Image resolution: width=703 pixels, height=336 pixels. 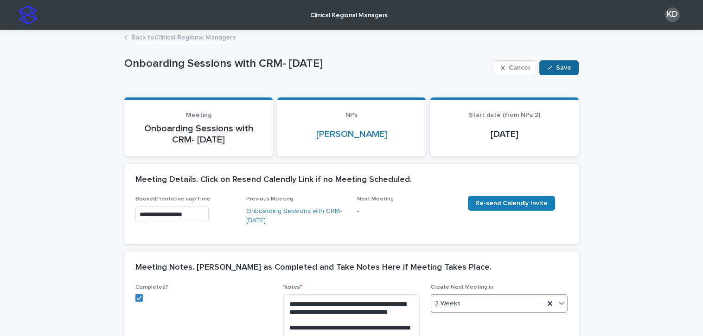 What do you see at coordinates (352, 115) in the screenshot?
I see `span: NPs` at bounding box center [352, 115].